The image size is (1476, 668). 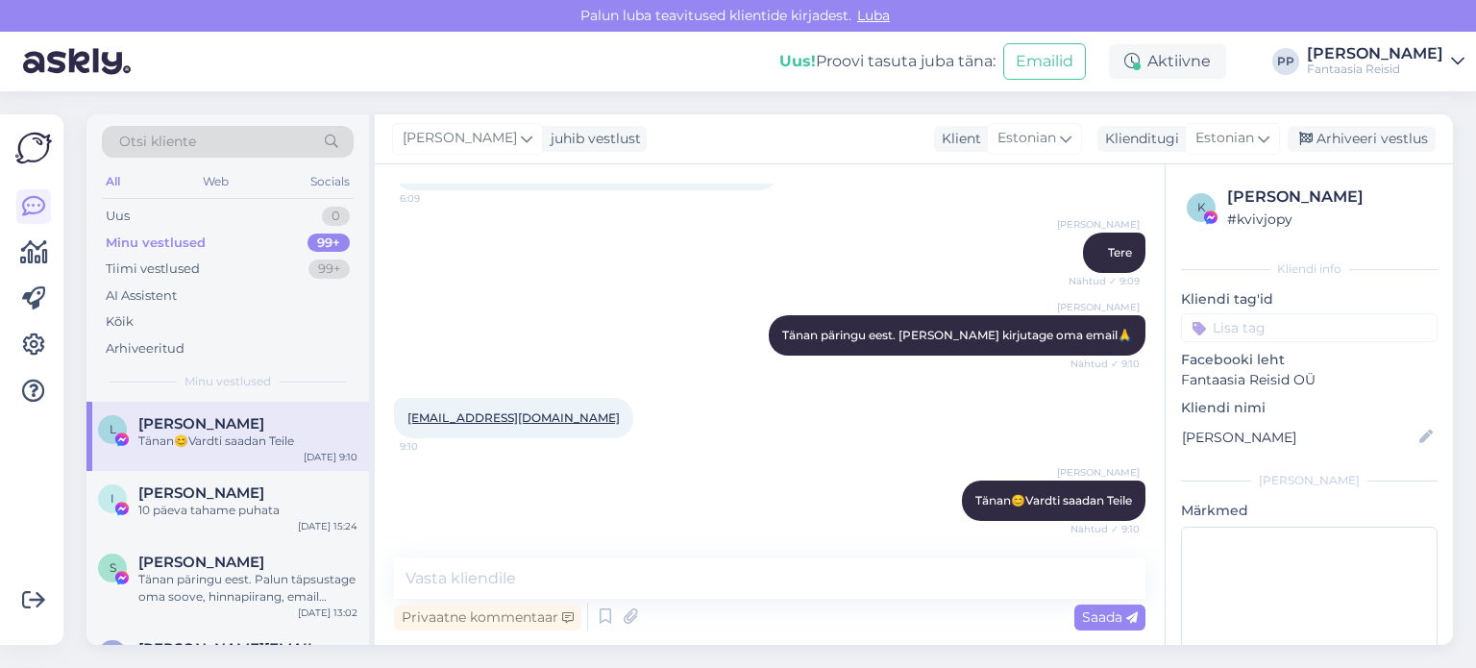 I want to click on span: Irca Olen, so click(x=201, y=493).